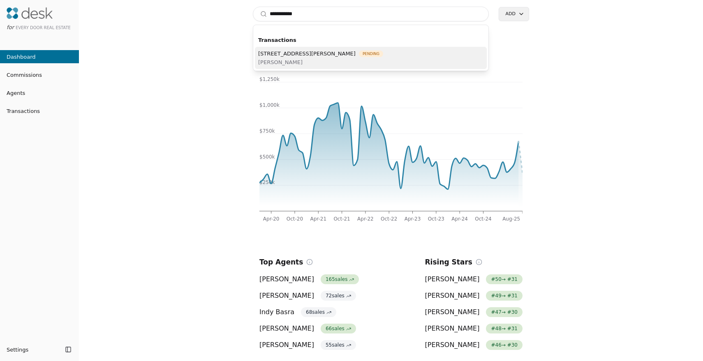  I want to click on button: Add, so click(514, 14).